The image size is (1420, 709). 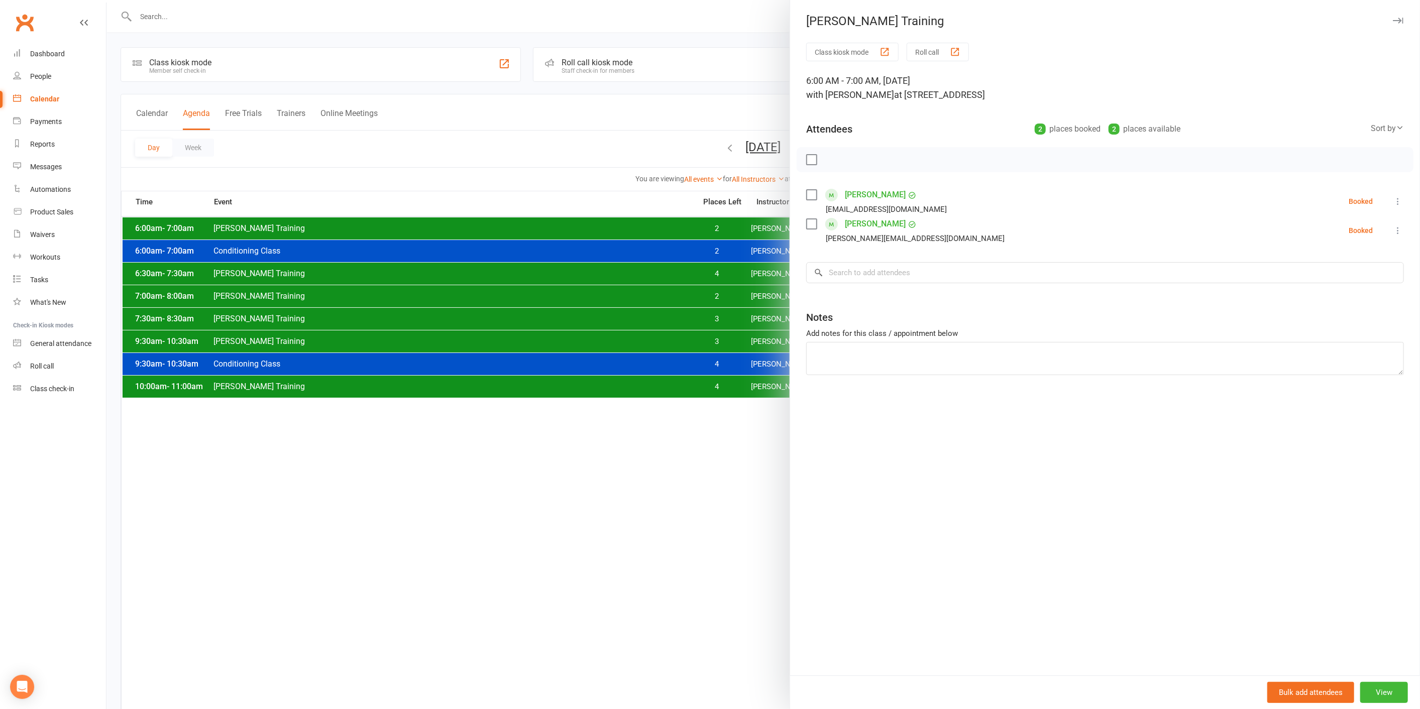 I want to click on a: Reports, so click(x=59, y=144).